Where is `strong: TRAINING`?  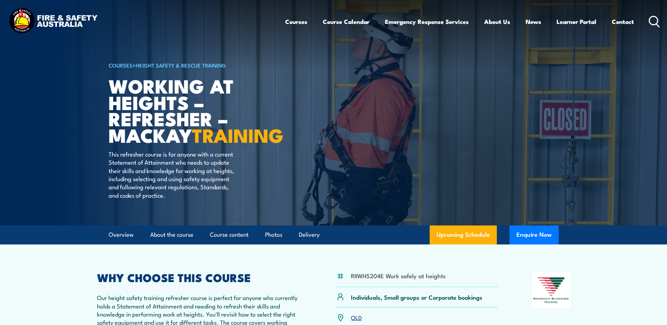
strong: TRAINING is located at coordinates (238, 134).